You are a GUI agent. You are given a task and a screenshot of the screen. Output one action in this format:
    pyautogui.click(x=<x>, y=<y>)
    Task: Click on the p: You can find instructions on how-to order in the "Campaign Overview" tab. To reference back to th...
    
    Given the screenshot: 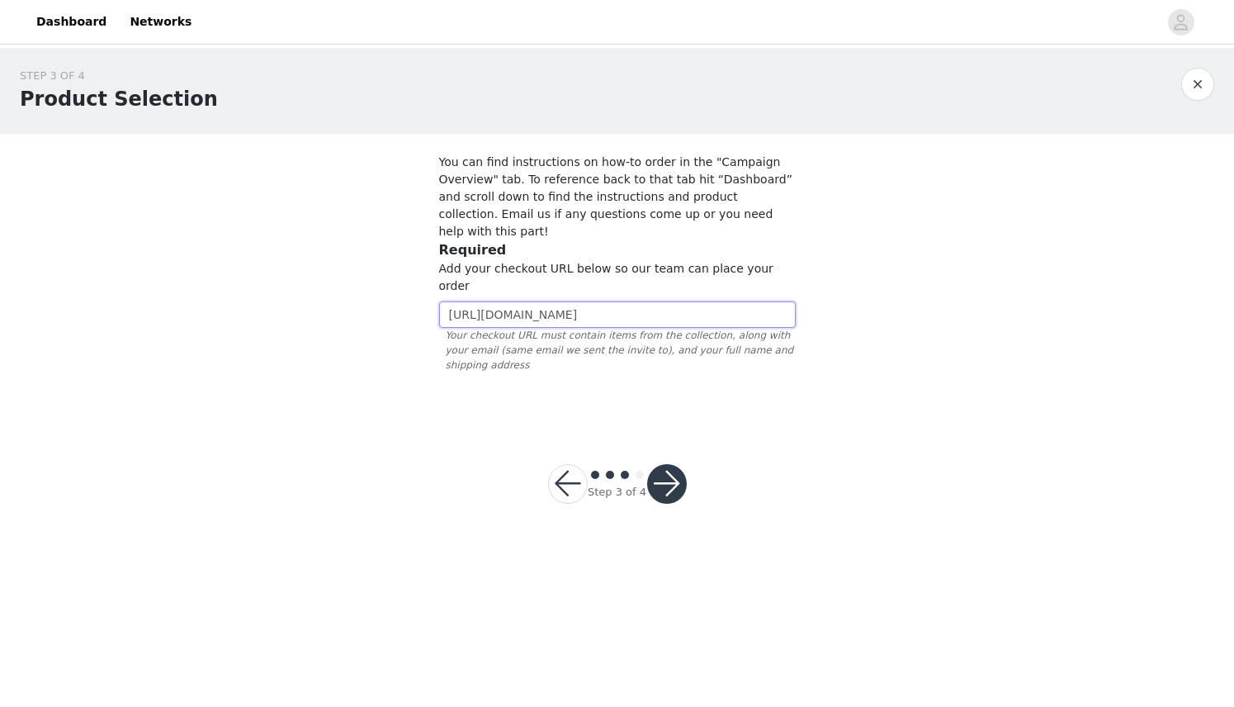 What is the action you would take?
    pyautogui.click(x=618, y=197)
    